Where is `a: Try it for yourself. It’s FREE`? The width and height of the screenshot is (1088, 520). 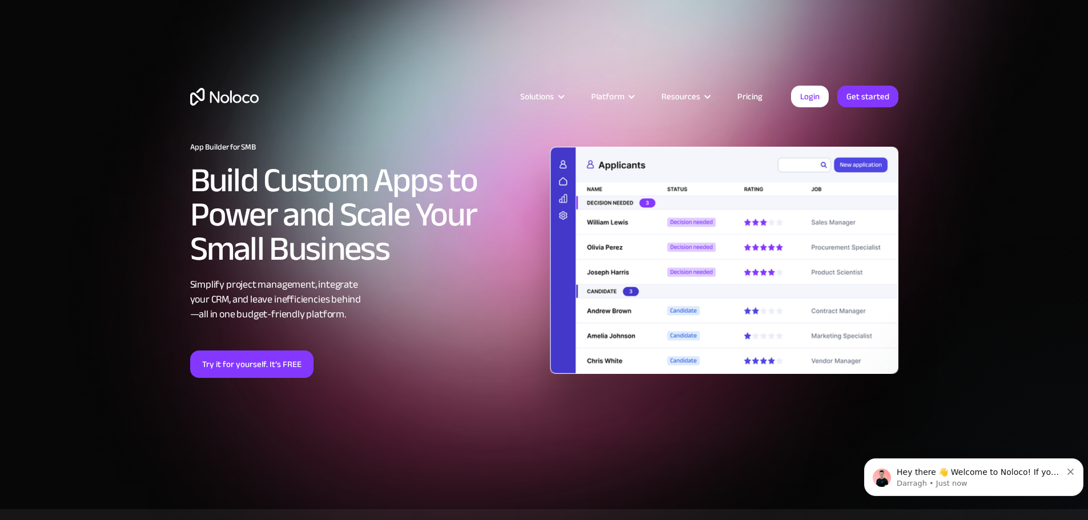
a: Try it for yourself. It’s FREE is located at coordinates (252, 364).